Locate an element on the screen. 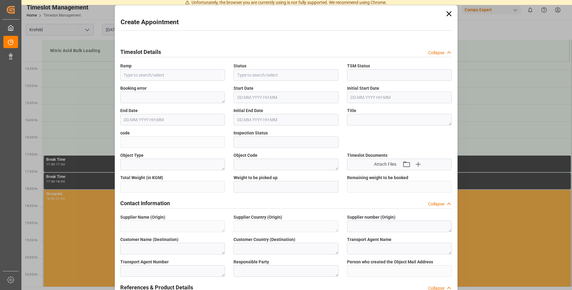 The width and height of the screenshot is (572, 290). span: Initial End Date is located at coordinates (248, 110).